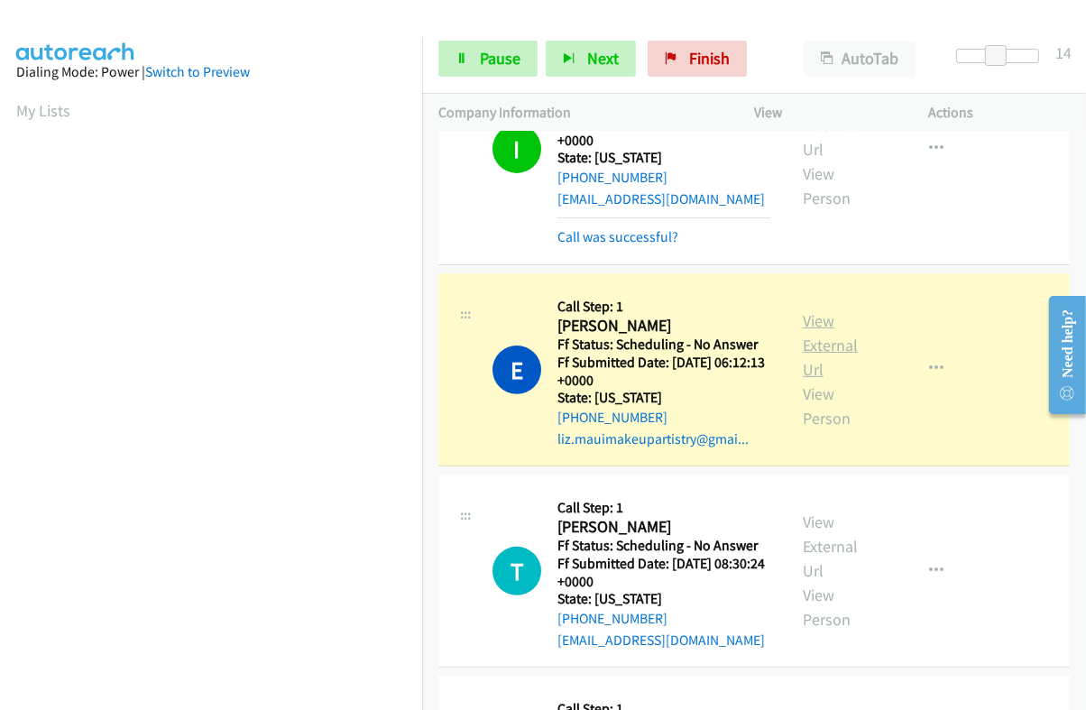 The height and width of the screenshot is (710, 1086). I want to click on a: Finish, so click(697, 59).